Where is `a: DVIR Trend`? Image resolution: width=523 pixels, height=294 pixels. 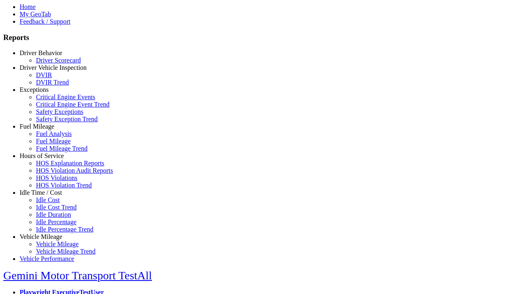 a: DVIR Trend is located at coordinates (52, 82).